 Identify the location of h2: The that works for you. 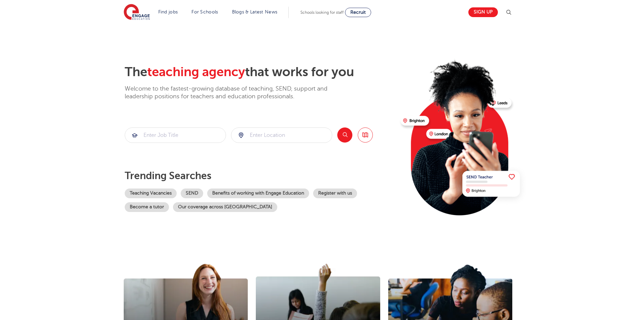
(260, 72).